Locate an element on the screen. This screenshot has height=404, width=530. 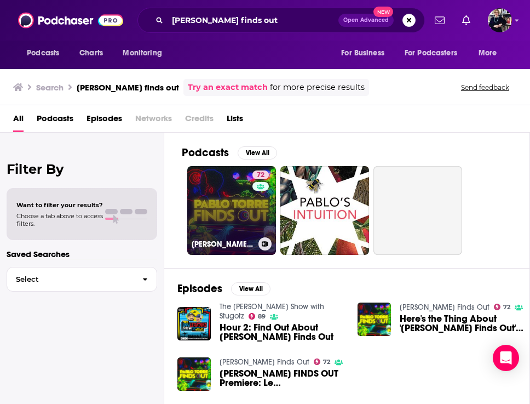
a: EpisodesView All is located at coordinates (224, 288).